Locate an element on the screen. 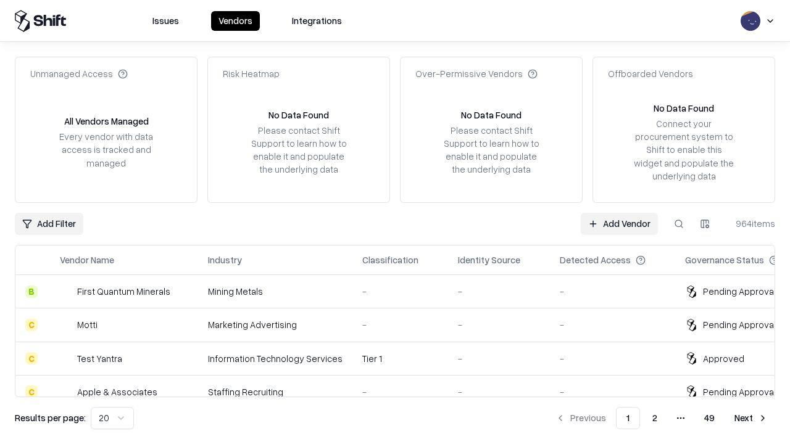 Image resolution: width=790 pixels, height=444 pixels. div: Governance Status is located at coordinates (724, 260).